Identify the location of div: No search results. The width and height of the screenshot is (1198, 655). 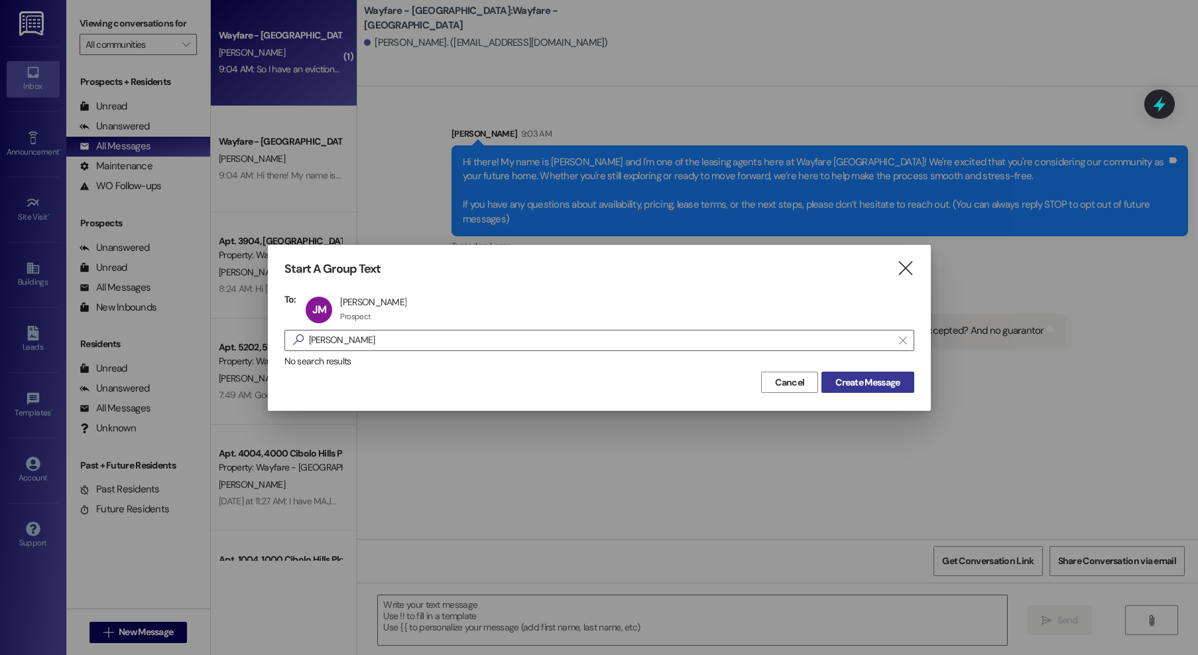
(600, 361).